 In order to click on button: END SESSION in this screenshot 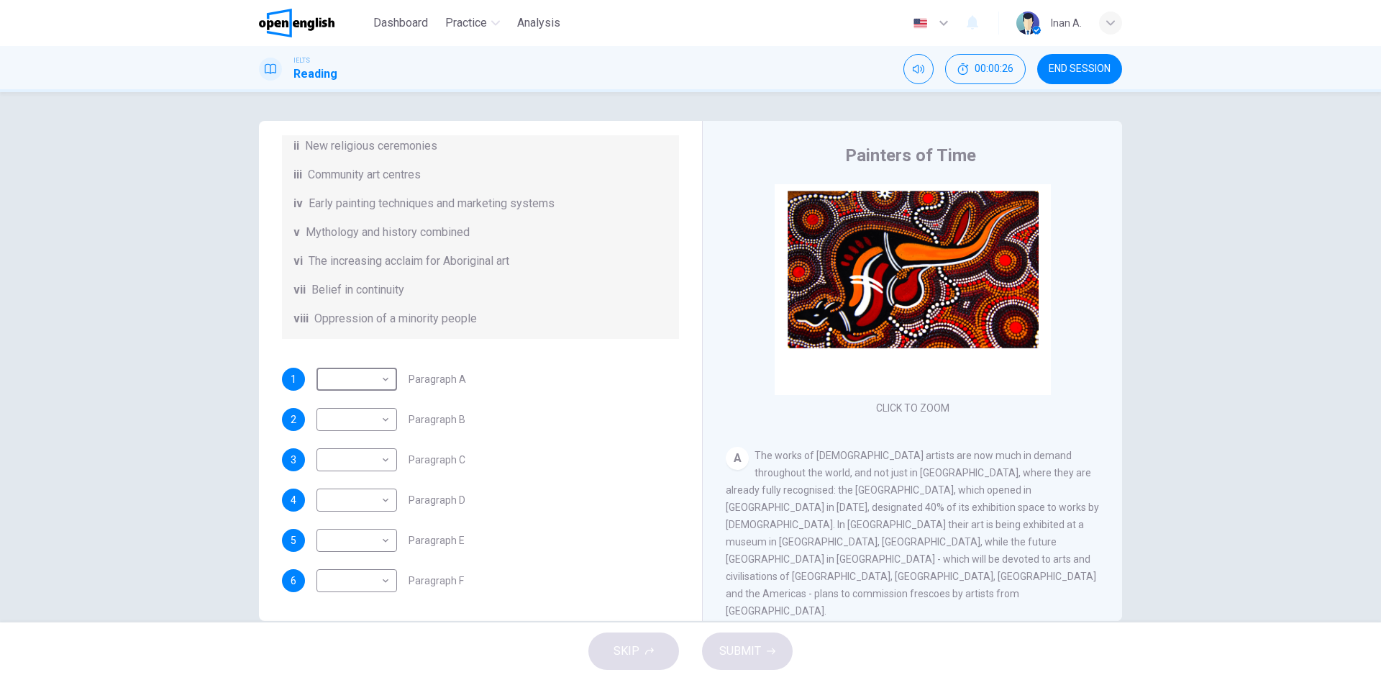, I will do `click(1080, 69)`.